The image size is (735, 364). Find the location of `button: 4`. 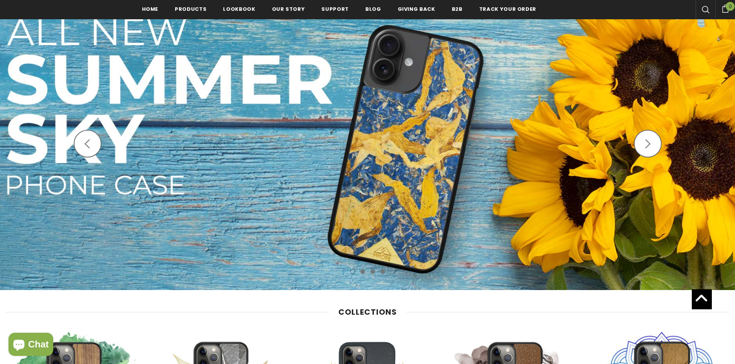

button: 4 is located at coordinates (383, 272).